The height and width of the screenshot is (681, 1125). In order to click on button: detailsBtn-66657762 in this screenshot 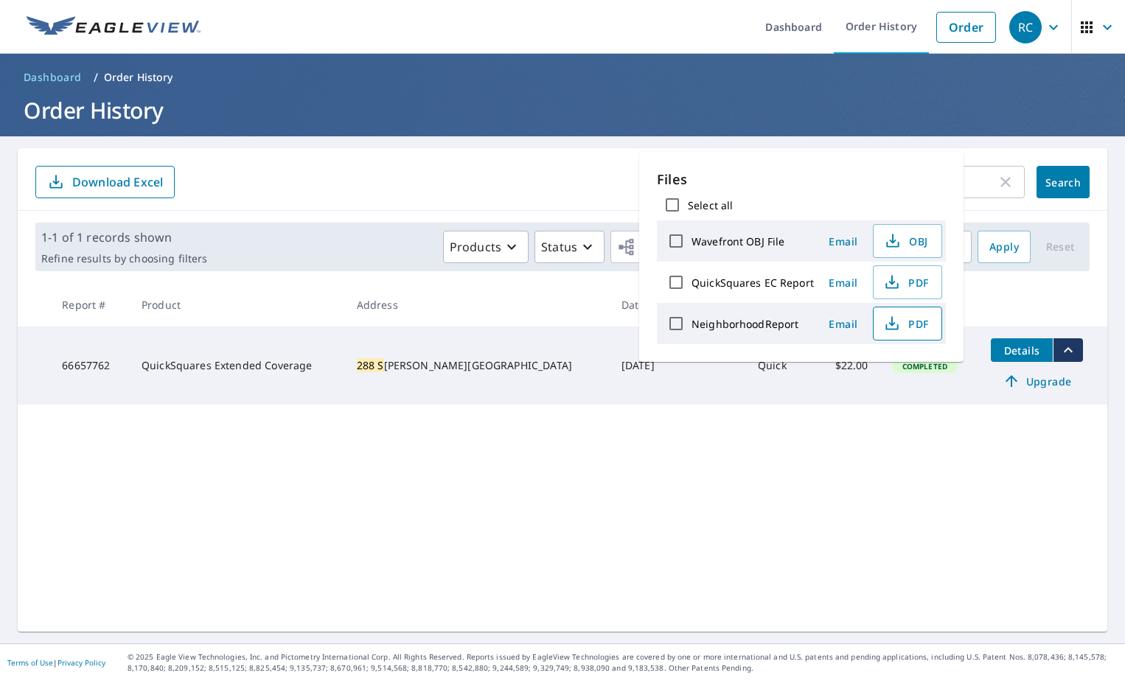, I will do `click(1021, 350)`.